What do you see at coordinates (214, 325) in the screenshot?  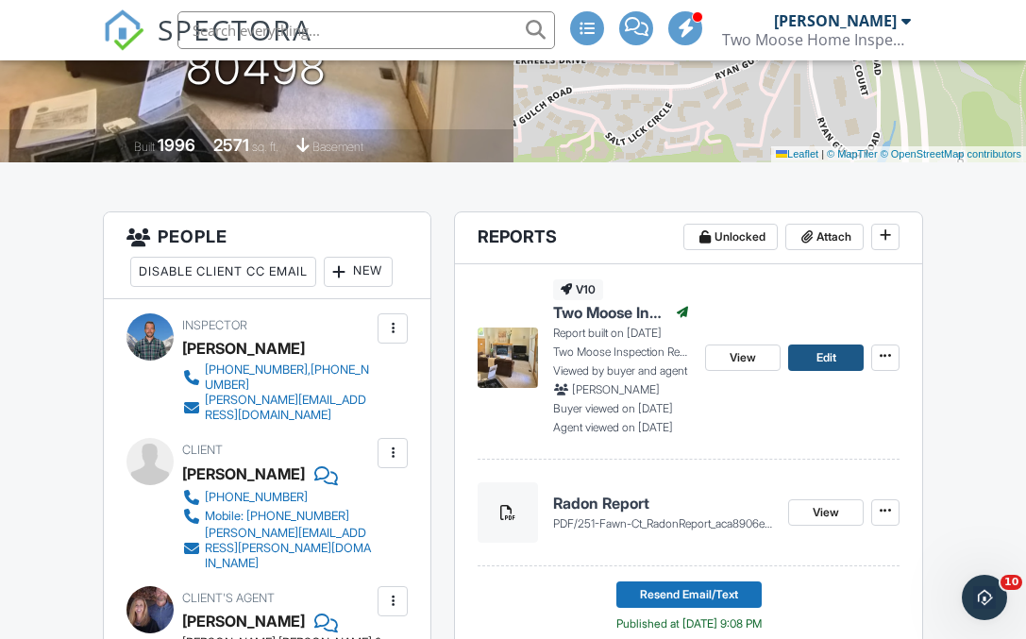 I see `span: Inspector` at bounding box center [214, 325].